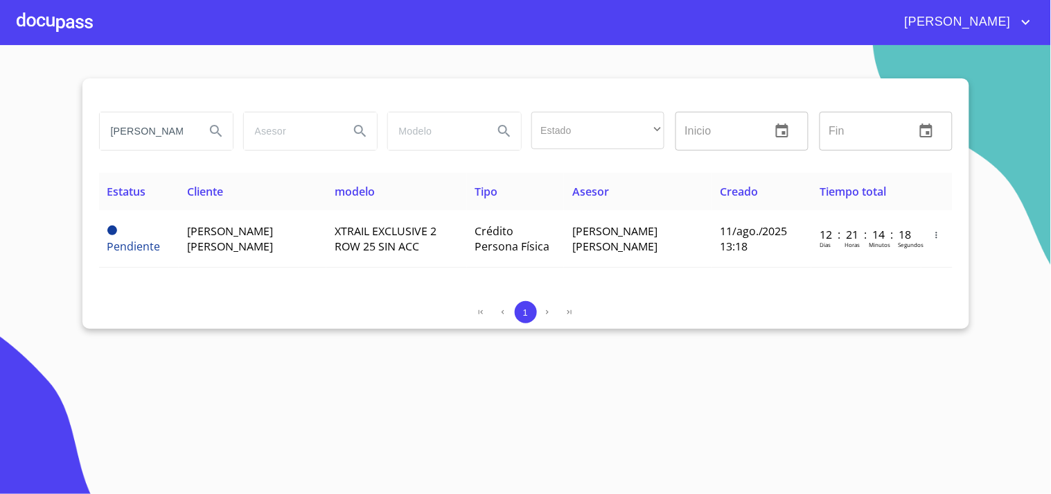  Describe the element at coordinates (880, 244) in the screenshot. I see `p: Minutos` at that location.